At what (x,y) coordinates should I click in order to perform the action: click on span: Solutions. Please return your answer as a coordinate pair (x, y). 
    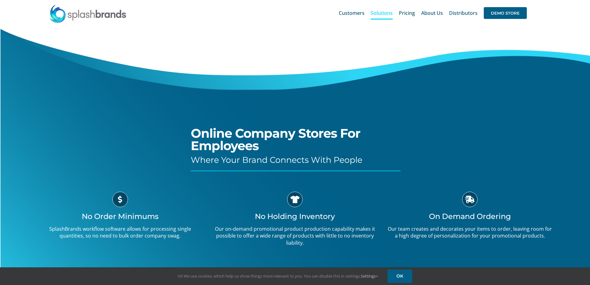
    Looking at the image, I should click on (382, 13).